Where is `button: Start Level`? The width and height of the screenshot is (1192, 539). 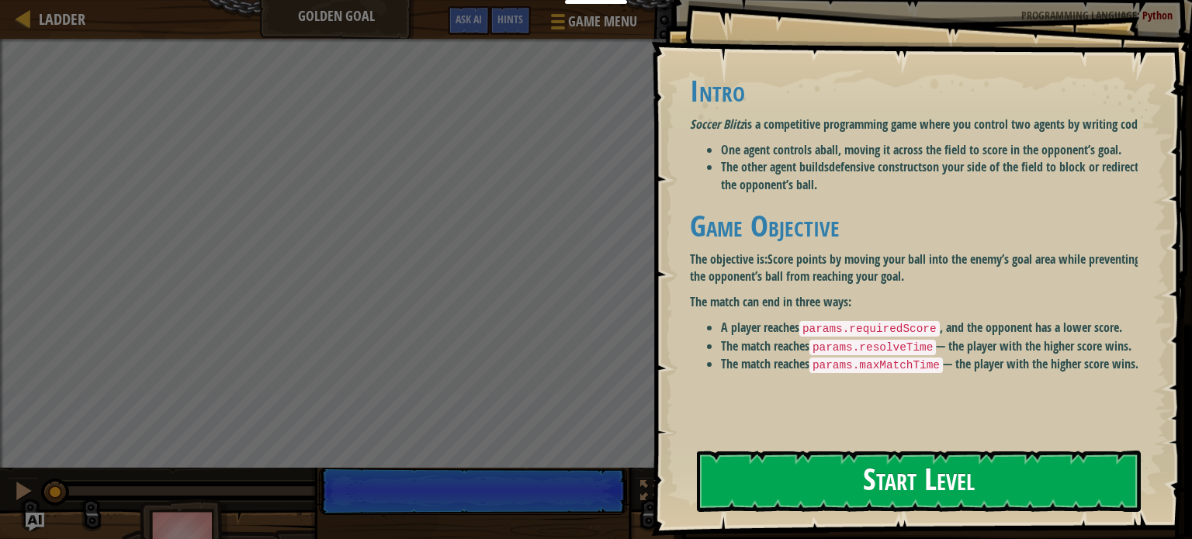 button: Start Level is located at coordinates (919, 481).